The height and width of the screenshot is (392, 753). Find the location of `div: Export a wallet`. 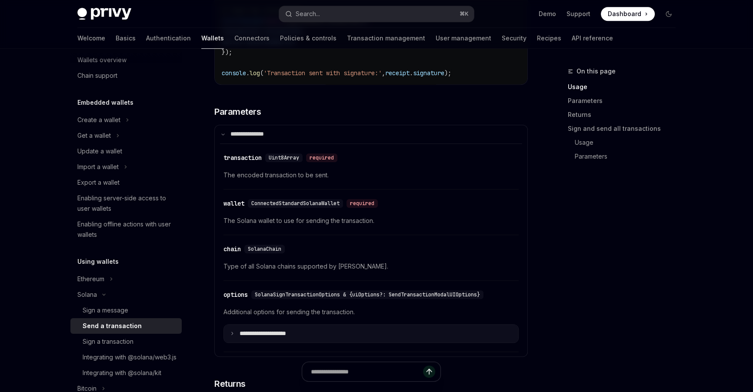

div: Export a wallet is located at coordinates (98, 183).